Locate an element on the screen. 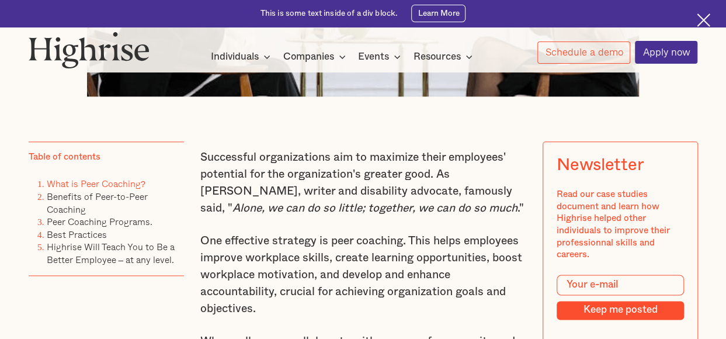 This screenshot has height=339, width=726. div: Table of contents is located at coordinates (64, 157).